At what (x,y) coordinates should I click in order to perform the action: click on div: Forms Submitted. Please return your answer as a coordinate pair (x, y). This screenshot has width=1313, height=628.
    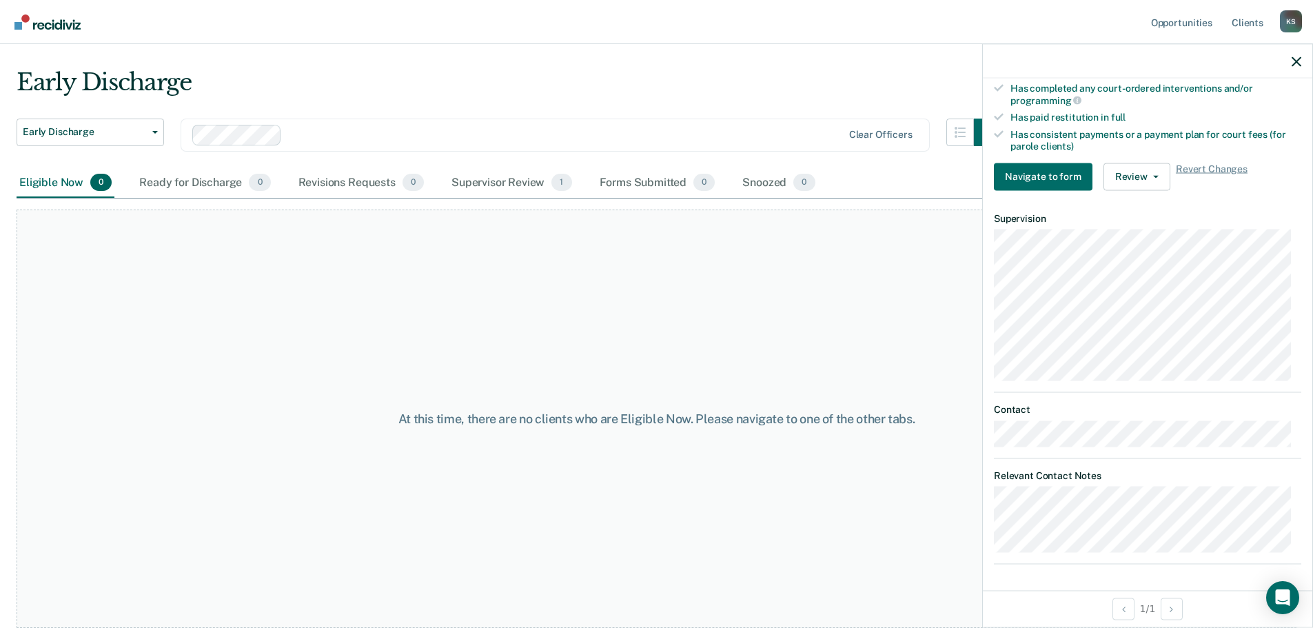
    Looking at the image, I should click on (657, 183).